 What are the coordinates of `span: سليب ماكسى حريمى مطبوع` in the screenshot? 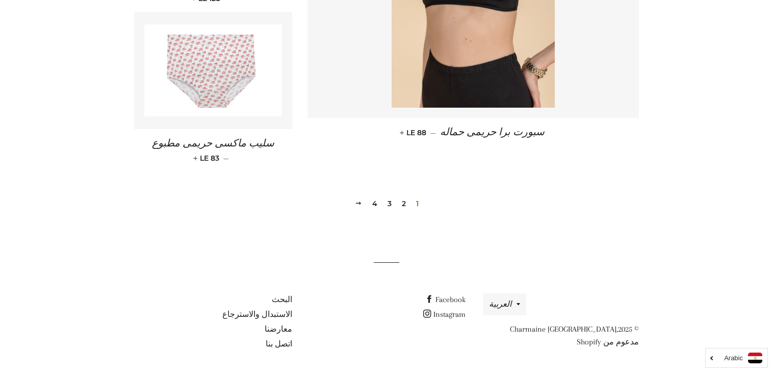 It's located at (213, 143).